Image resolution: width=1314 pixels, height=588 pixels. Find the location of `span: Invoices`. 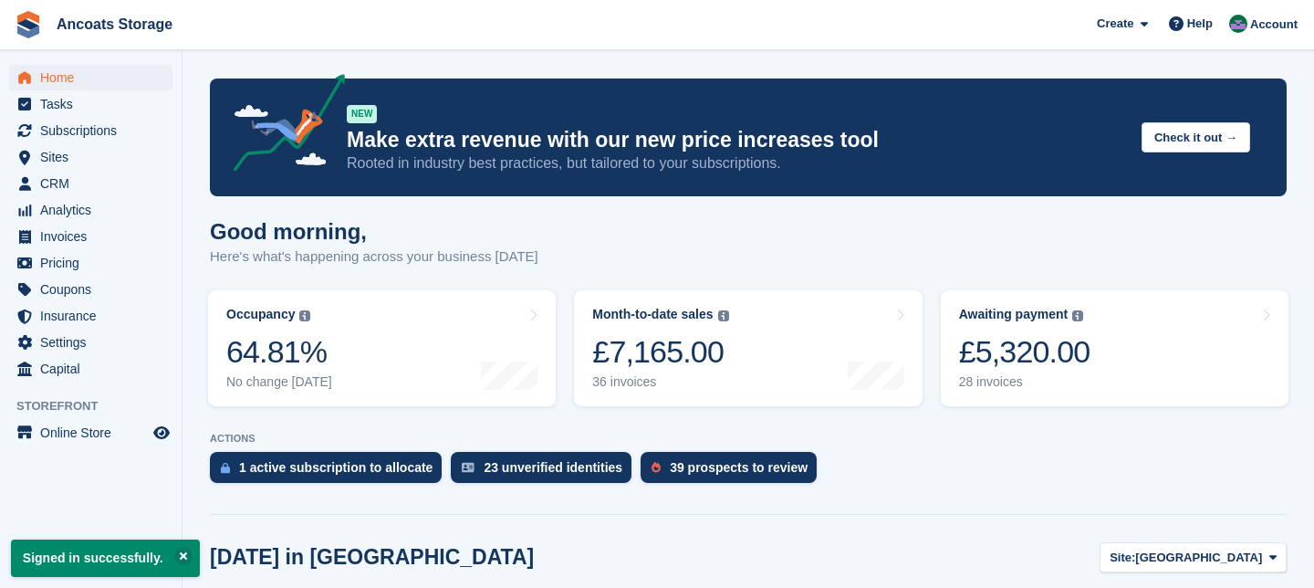

span: Invoices is located at coordinates (95, 236).